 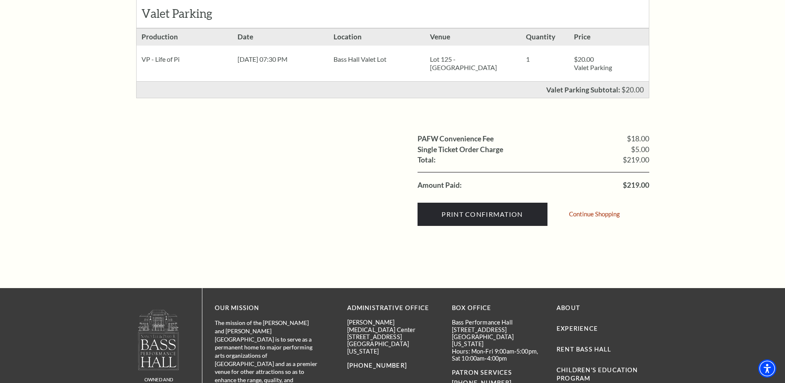 I want to click on p: Administrative Office, so click(x=393, y=308).